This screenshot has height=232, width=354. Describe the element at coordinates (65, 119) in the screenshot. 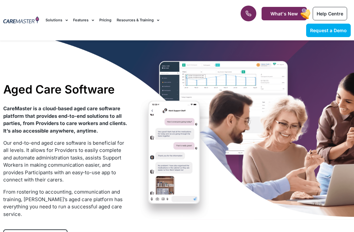

I see `strong: CareMaster is a cloud-based aged care software platform that provides end-to-end solutions to all...` at that location.